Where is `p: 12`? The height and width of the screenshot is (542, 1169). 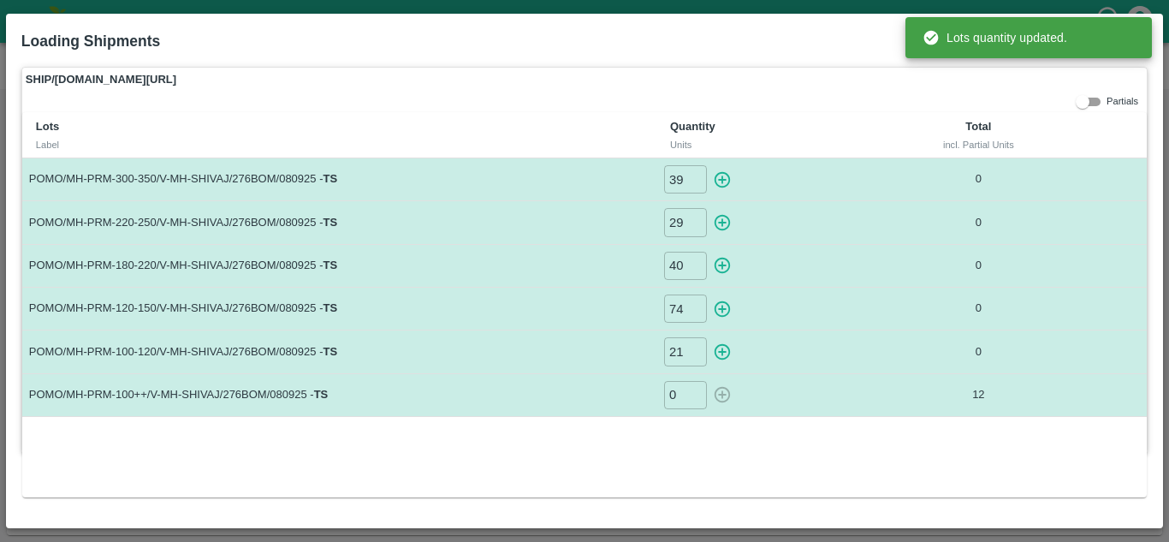
p: 12 is located at coordinates (978, 395).